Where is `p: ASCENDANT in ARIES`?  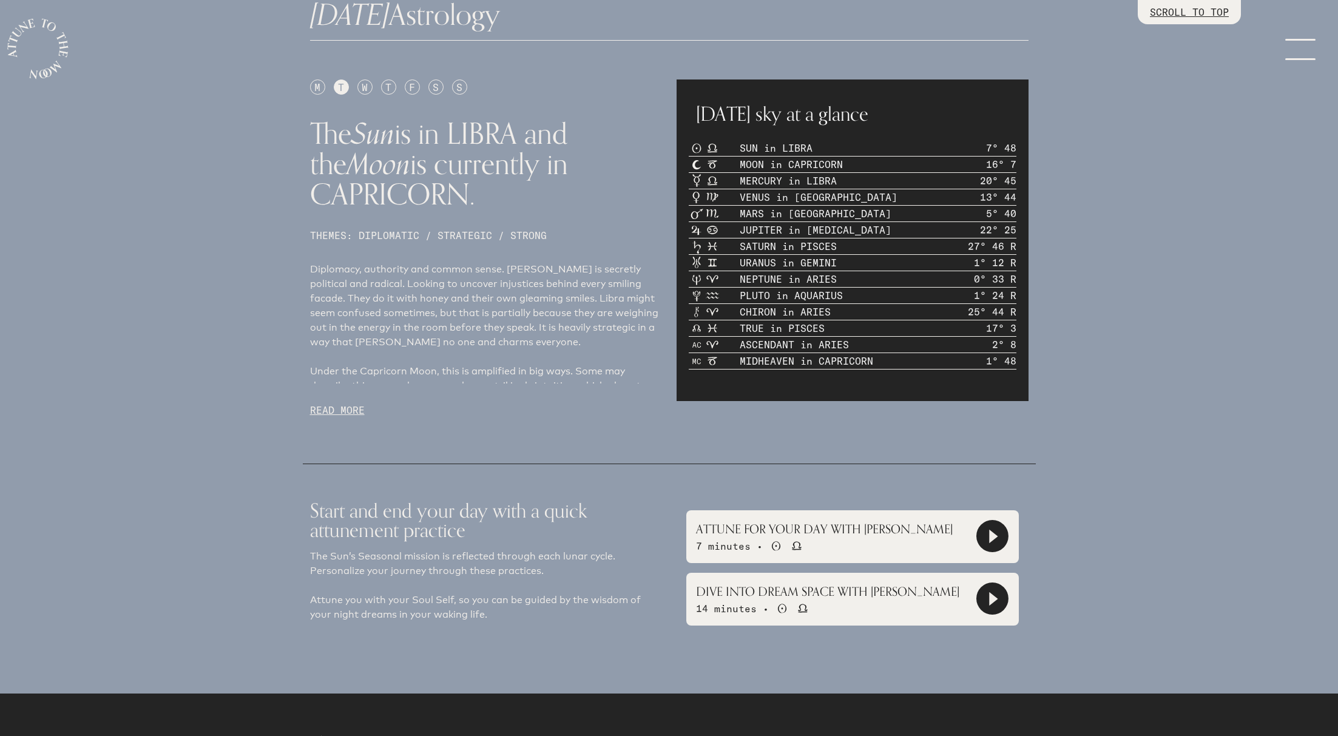 p: ASCENDANT in ARIES is located at coordinates (794, 345).